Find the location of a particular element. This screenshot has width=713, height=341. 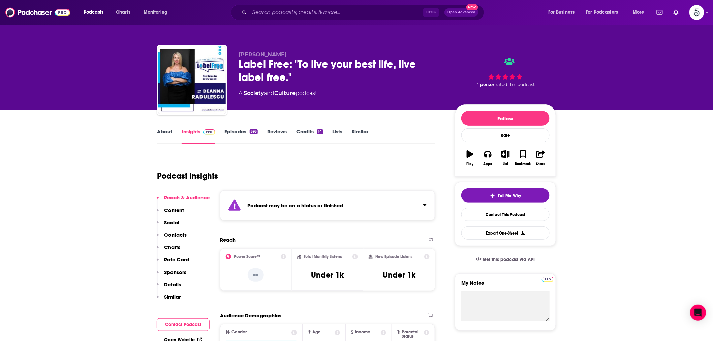

div: List is located at coordinates (506, 164).